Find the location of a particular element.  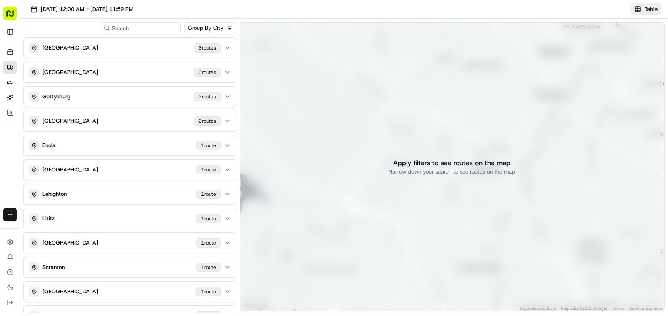

a: 📗Knowledge Base is located at coordinates (36, 126).